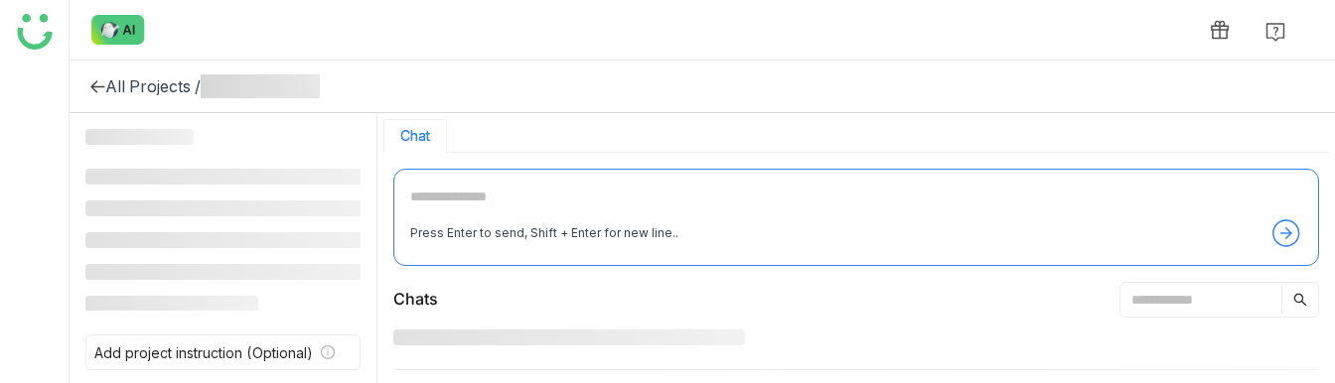 The height and width of the screenshot is (383, 1335). What do you see at coordinates (204, 353) in the screenshot?
I see `div: Add project instruction (Optional)` at bounding box center [204, 353].